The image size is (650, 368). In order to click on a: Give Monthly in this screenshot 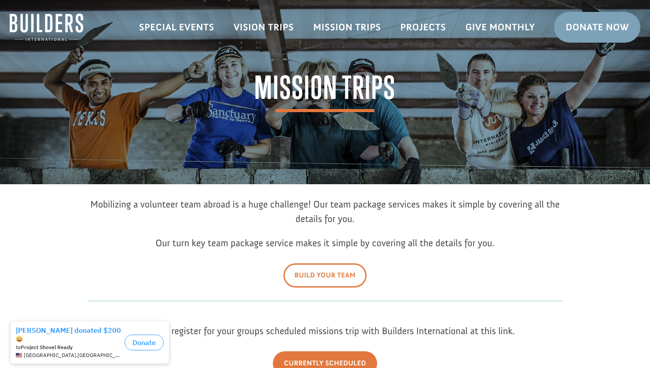, I will do `click(500, 27)`.